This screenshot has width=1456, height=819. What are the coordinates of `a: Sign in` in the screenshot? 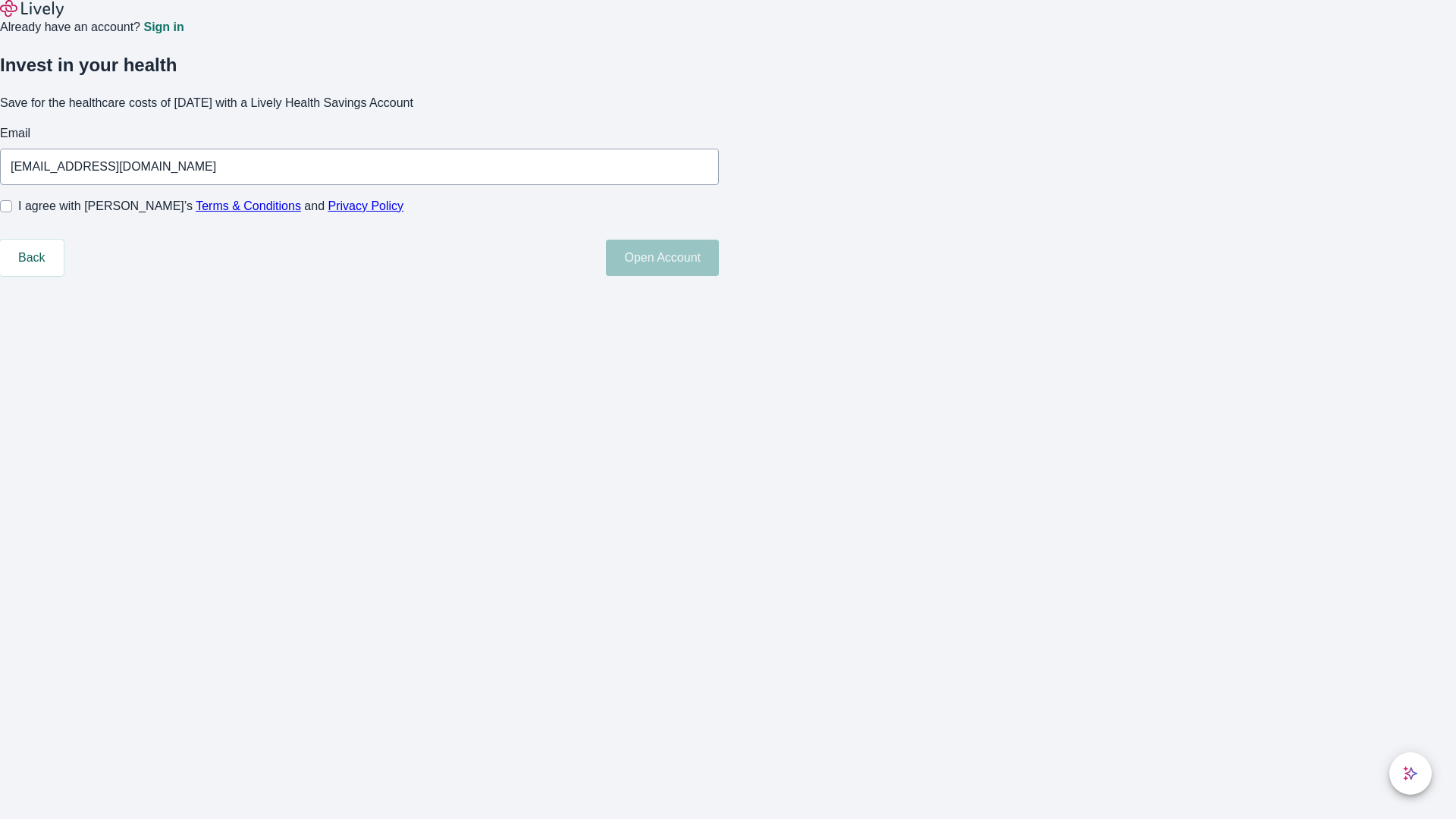 It's located at (163, 28).